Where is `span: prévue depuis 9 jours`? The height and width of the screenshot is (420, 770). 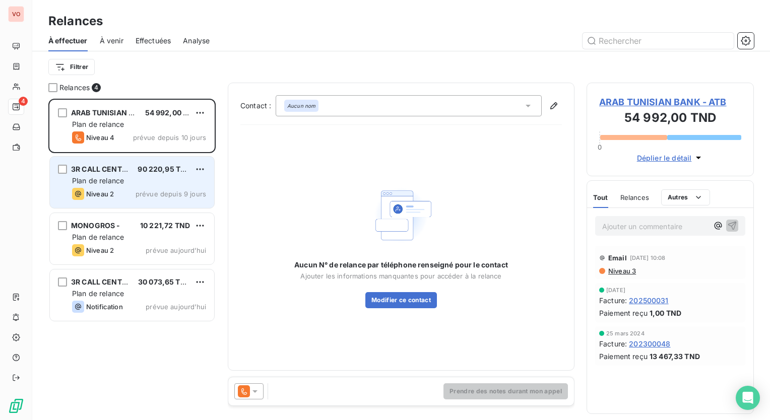 span: prévue depuis 9 jours is located at coordinates (171, 194).